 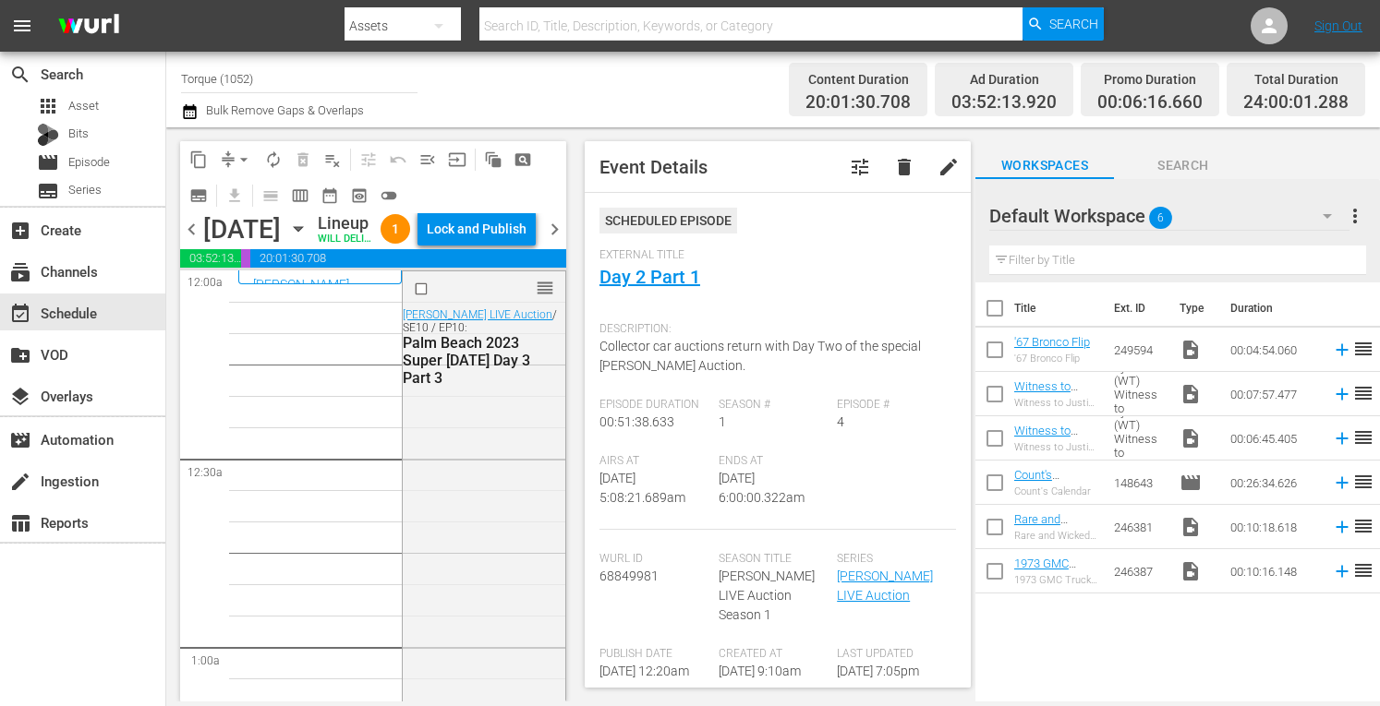 What do you see at coordinates (398, 160) in the screenshot?
I see `span: Revert to Primary Episode` at bounding box center [398, 160].